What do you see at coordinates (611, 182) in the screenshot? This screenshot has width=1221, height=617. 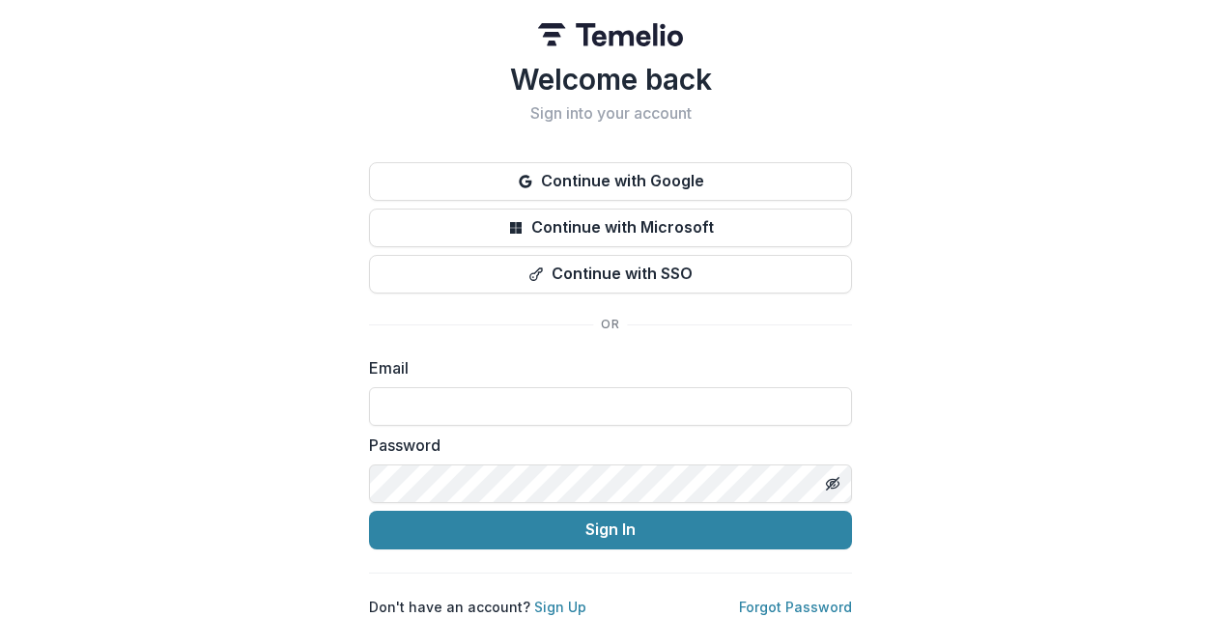 I see `button: Continue with Google` at bounding box center [611, 182].